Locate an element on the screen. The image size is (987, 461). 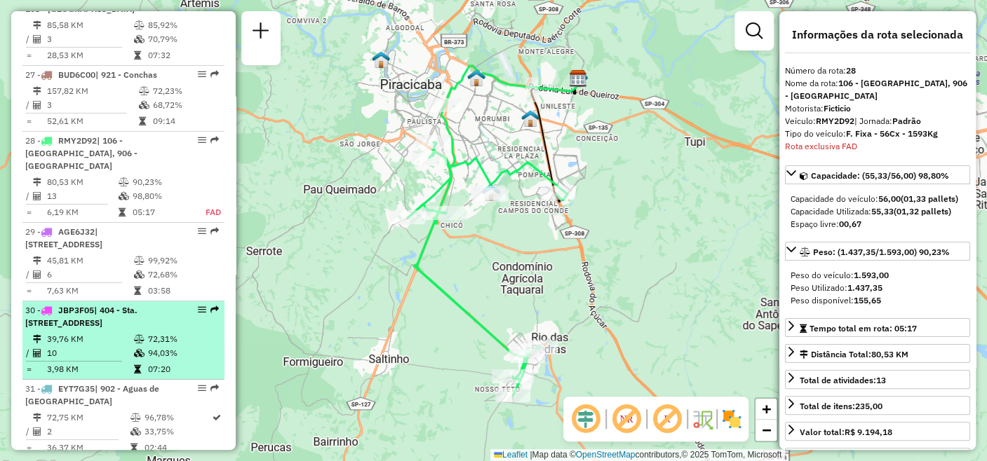
div: Peso: (1.437,35/1.593,00) 90,23% is located at coordinates (877, 288).